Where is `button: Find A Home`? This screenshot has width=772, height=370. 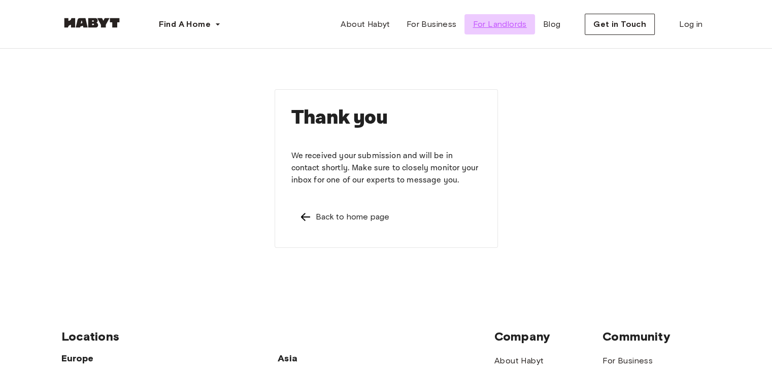 button: Find A Home is located at coordinates (190, 24).